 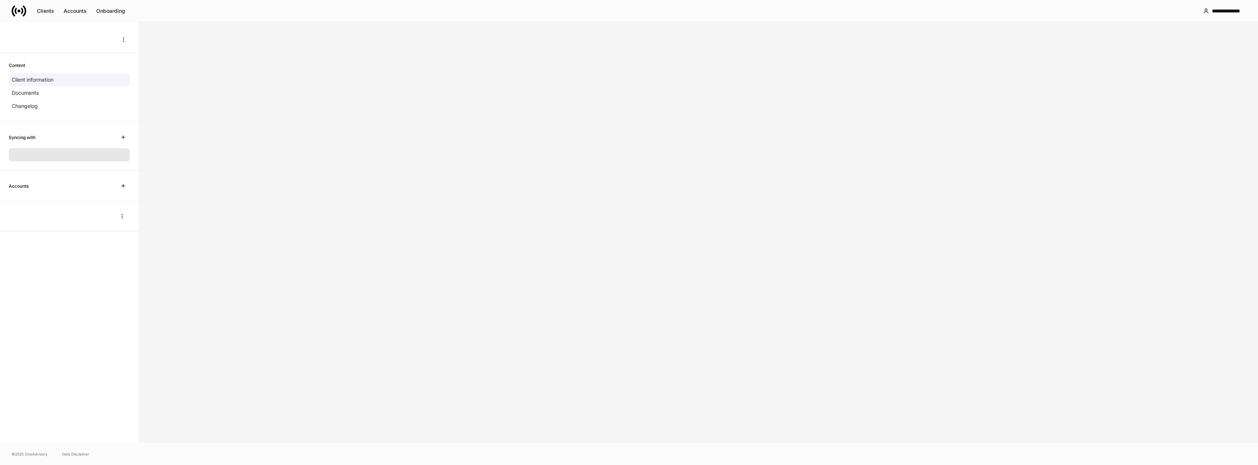 What do you see at coordinates (110, 11) in the screenshot?
I see `button: Onboarding` at bounding box center [110, 11].